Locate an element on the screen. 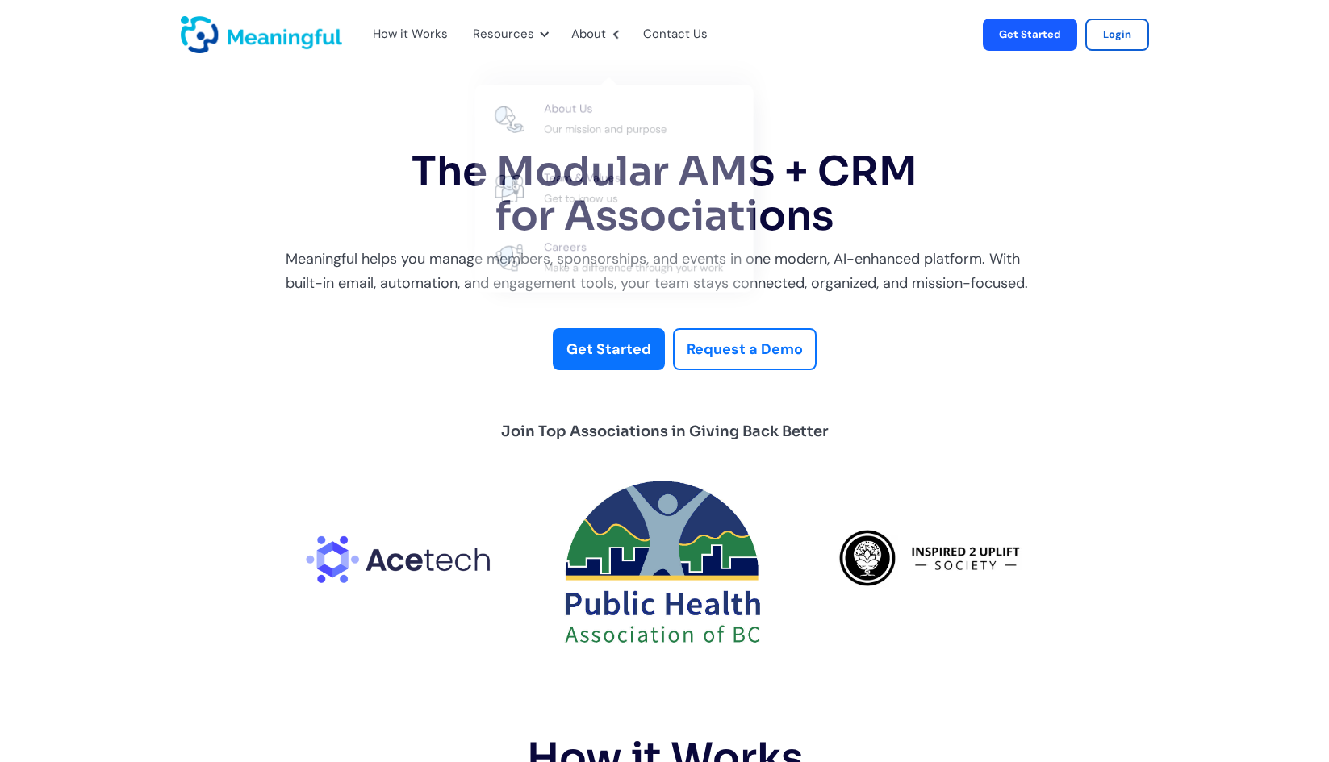  a: Contact Us is located at coordinates (675, 35).